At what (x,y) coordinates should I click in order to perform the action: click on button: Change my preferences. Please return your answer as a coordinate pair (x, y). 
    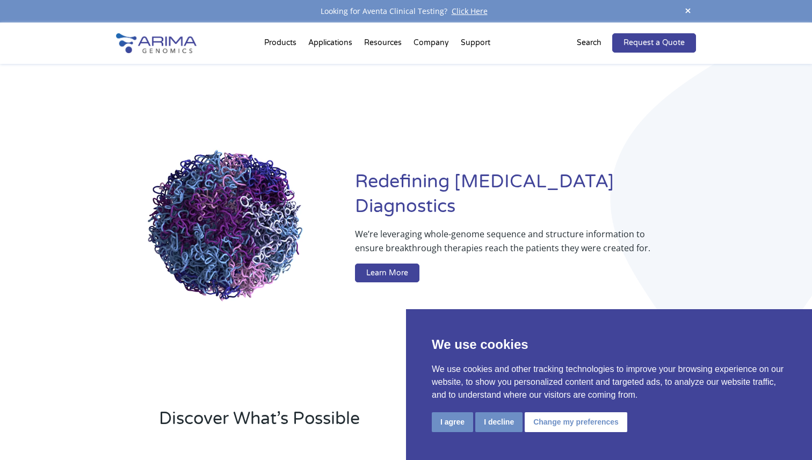
    Looking at the image, I should click on (575, 422).